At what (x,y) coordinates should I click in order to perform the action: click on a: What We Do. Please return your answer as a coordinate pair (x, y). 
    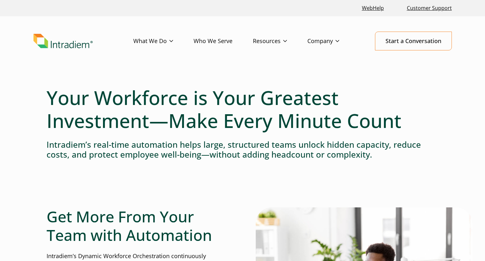
    Looking at the image, I should click on (163, 41).